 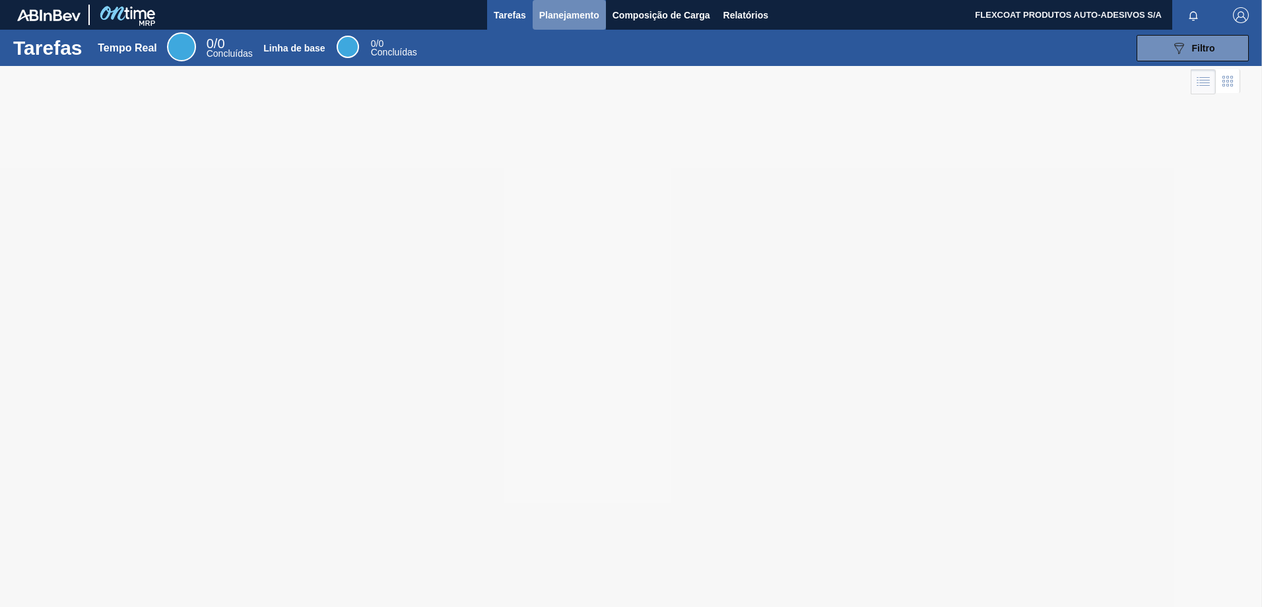 I want to click on img: TNhmsLtSVTkK8tSr43FrP2fwEKptu5GPRR3wAAAABJRU5ErkJggg==, so click(x=49, y=15).